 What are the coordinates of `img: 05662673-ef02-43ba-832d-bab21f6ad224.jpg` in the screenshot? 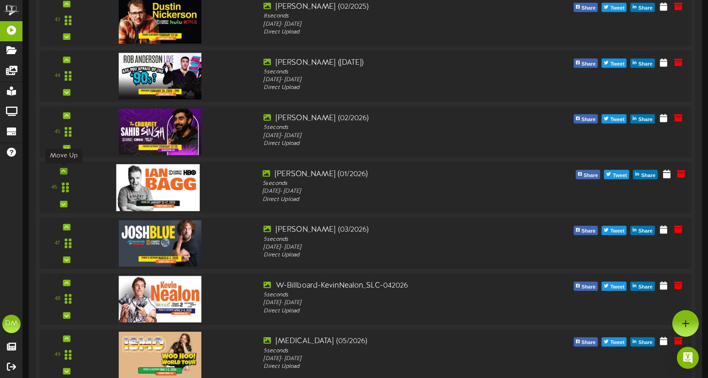 It's located at (160, 354).